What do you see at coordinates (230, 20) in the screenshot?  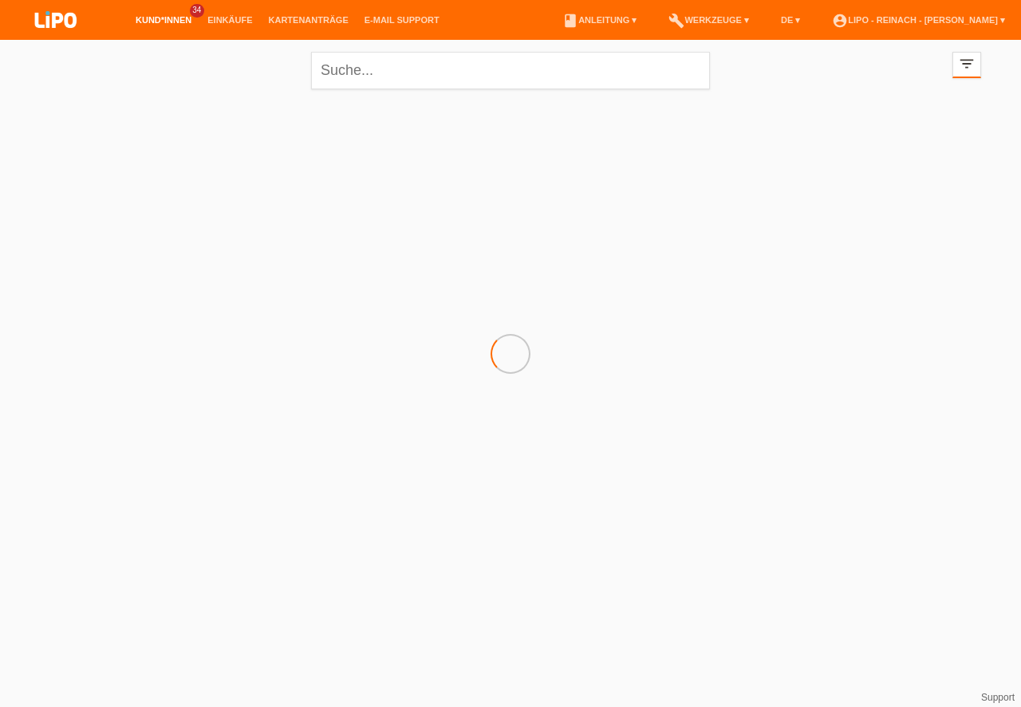 I see `a: Einkäufe` at bounding box center [230, 20].